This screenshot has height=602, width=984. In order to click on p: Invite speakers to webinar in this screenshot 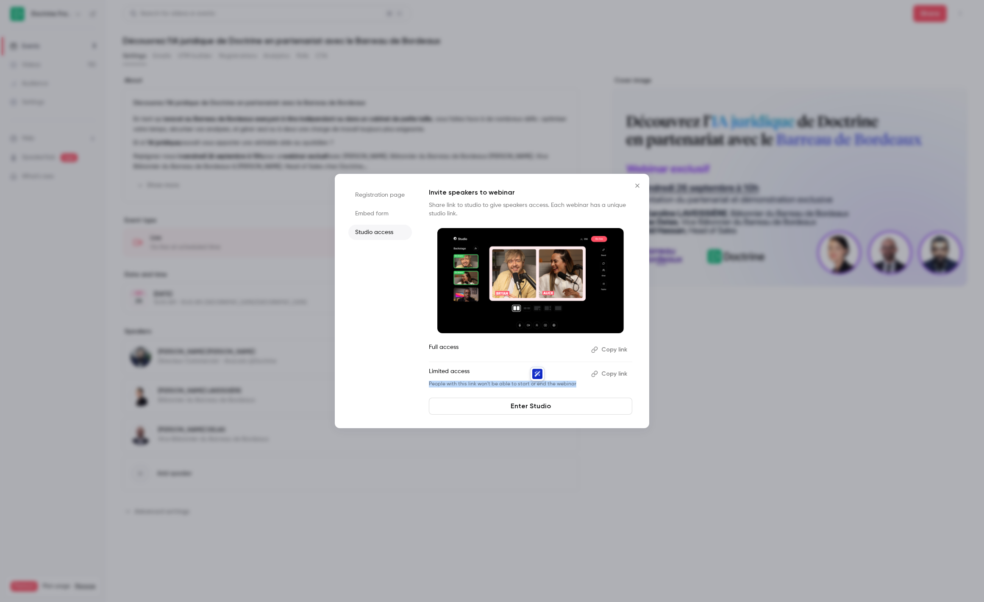, I will do `click(531, 192)`.